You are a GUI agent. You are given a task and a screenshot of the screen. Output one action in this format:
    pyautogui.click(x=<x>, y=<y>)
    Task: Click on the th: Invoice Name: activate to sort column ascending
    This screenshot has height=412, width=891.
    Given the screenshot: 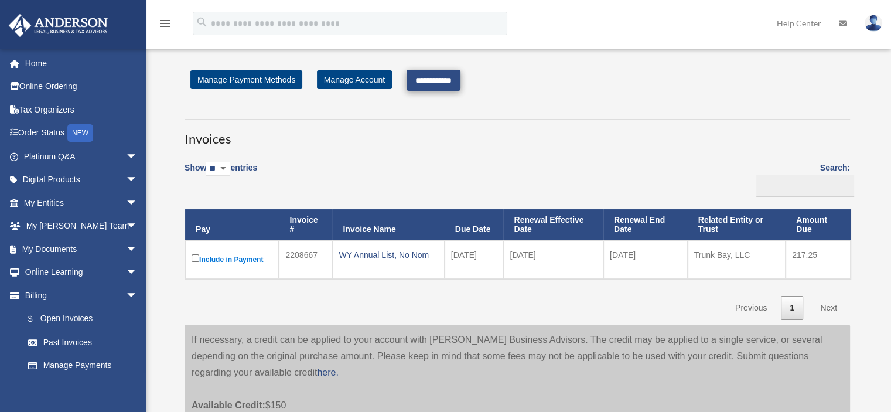 What is the action you would take?
    pyautogui.click(x=388, y=225)
    